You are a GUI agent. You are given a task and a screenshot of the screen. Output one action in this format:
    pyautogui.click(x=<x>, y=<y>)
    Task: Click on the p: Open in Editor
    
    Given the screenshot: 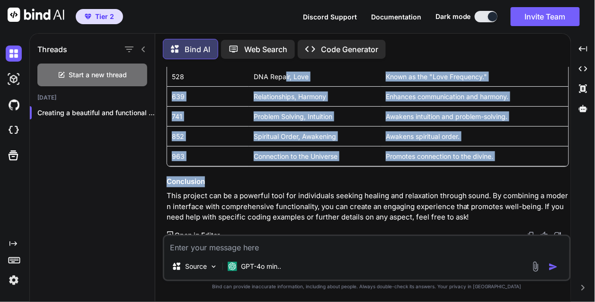 What is the action you would take?
    pyautogui.click(x=197, y=235)
    